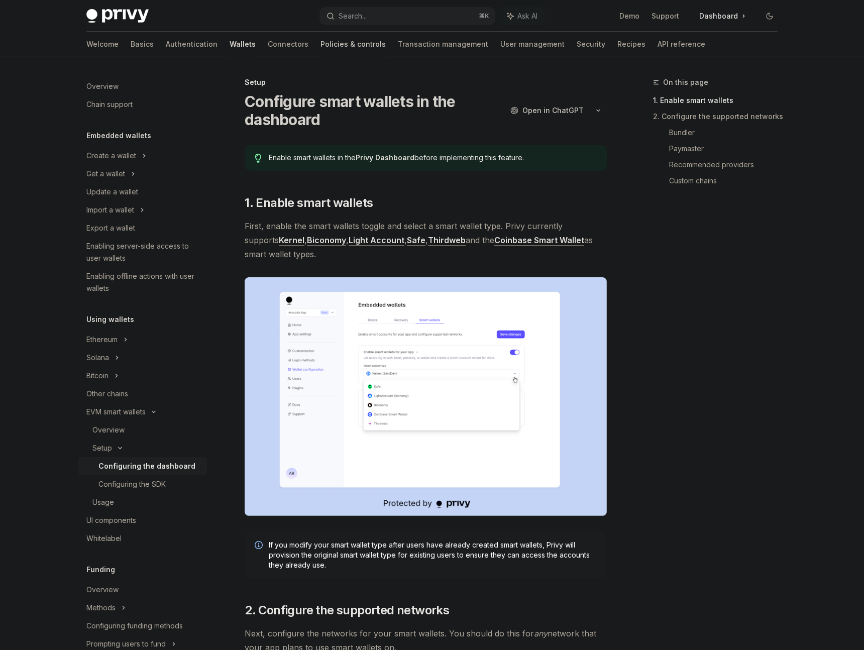 The height and width of the screenshot is (650, 864). I want to click on svg: Tip, so click(258, 158).